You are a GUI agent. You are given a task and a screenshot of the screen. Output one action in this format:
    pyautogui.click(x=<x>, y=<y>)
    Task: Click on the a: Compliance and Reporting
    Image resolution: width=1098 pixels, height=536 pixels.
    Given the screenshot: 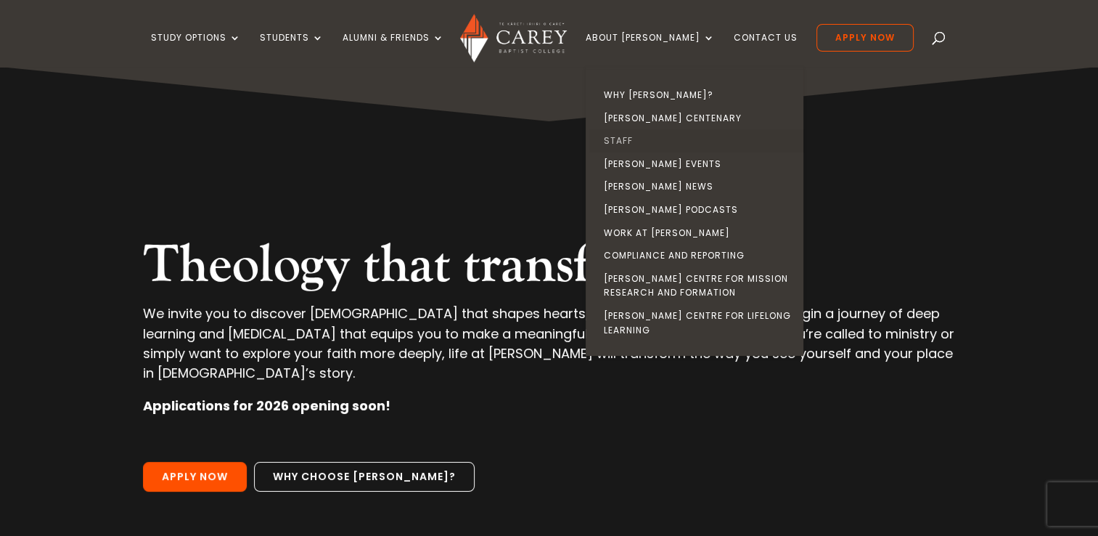 What is the action you would take?
    pyautogui.click(x=698, y=256)
    